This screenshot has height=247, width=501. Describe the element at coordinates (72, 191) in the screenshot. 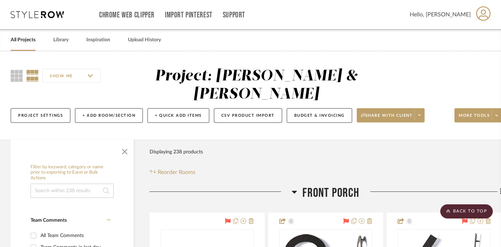

I see `input: Search within 238 results` at that location.